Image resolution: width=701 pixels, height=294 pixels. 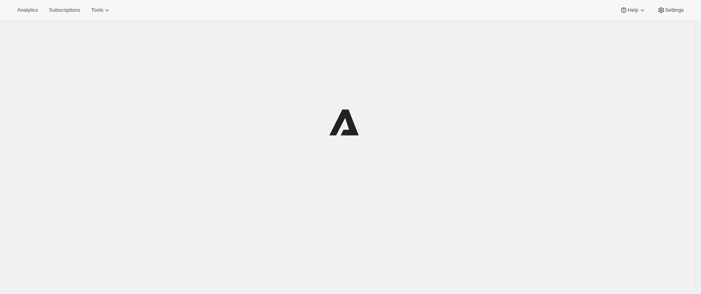 I want to click on button: Subscriptions, so click(x=64, y=10).